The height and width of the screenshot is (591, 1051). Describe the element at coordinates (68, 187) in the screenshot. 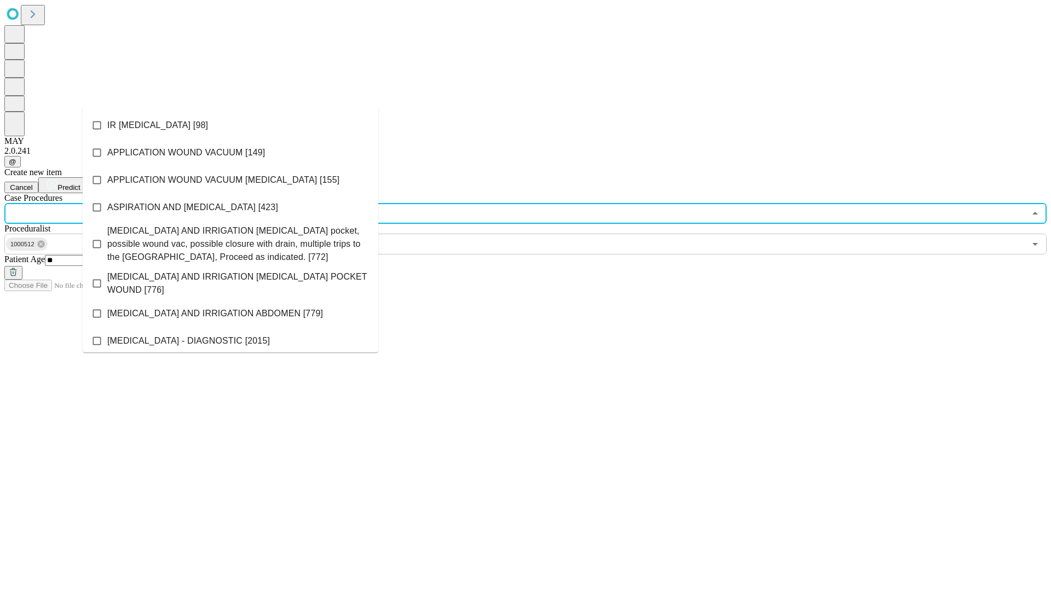

I see `span: Predict` at that location.